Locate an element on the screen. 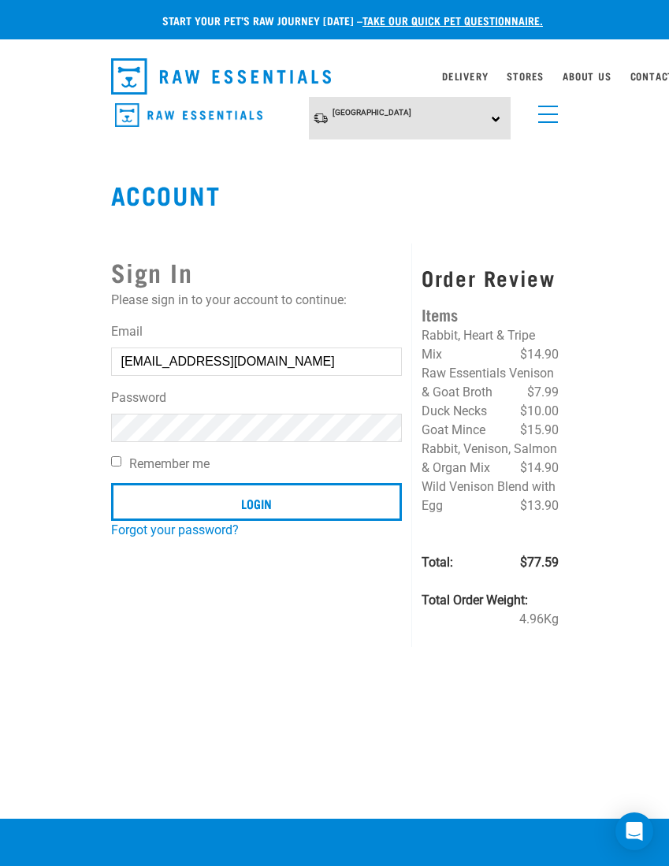 This screenshot has width=669, height=866. strong: Total Order Weight: is located at coordinates (475, 600).